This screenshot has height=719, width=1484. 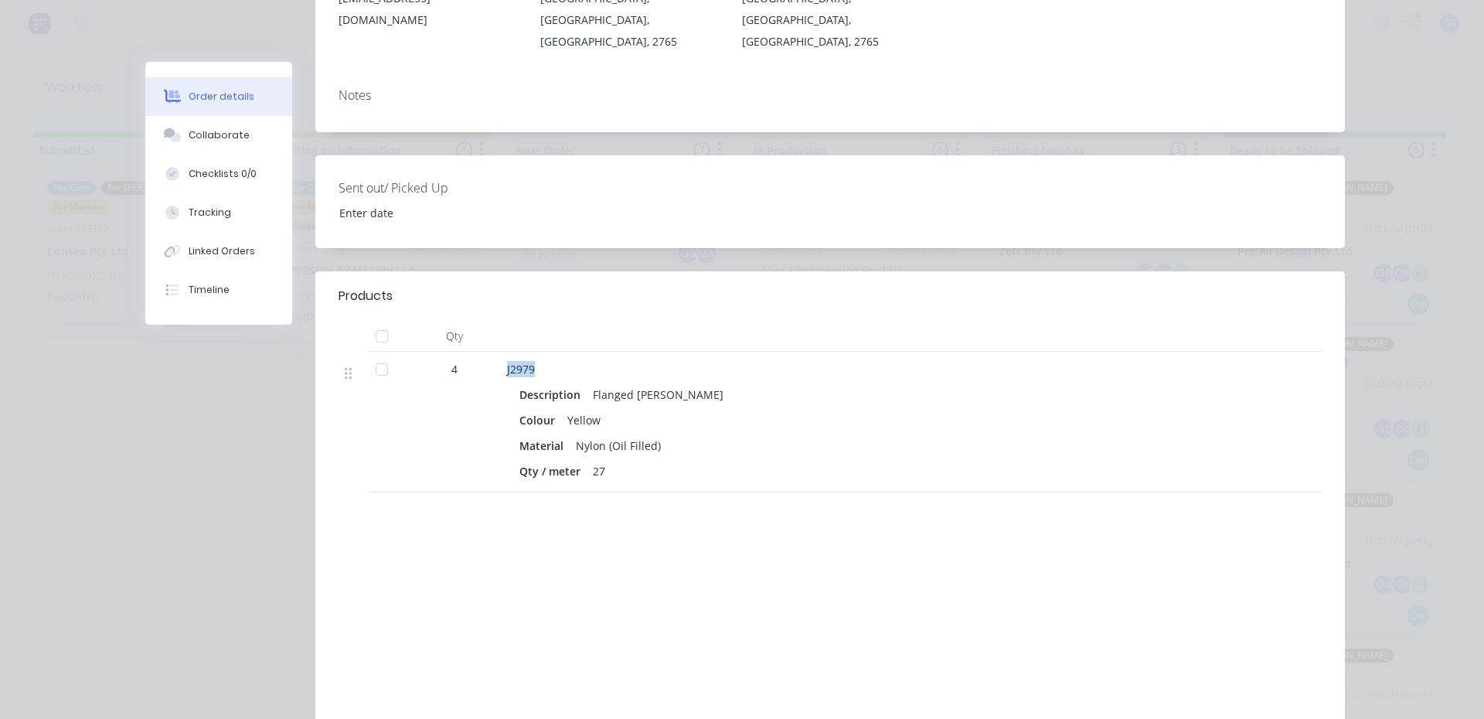 What do you see at coordinates (540, 420) in the screenshot?
I see `div: Colour` at bounding box center [540, 420].